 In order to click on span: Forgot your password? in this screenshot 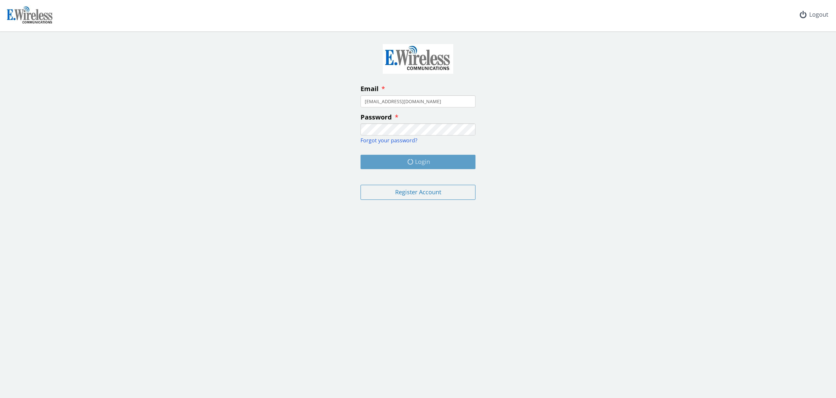, I will do `click(389, 140)`.